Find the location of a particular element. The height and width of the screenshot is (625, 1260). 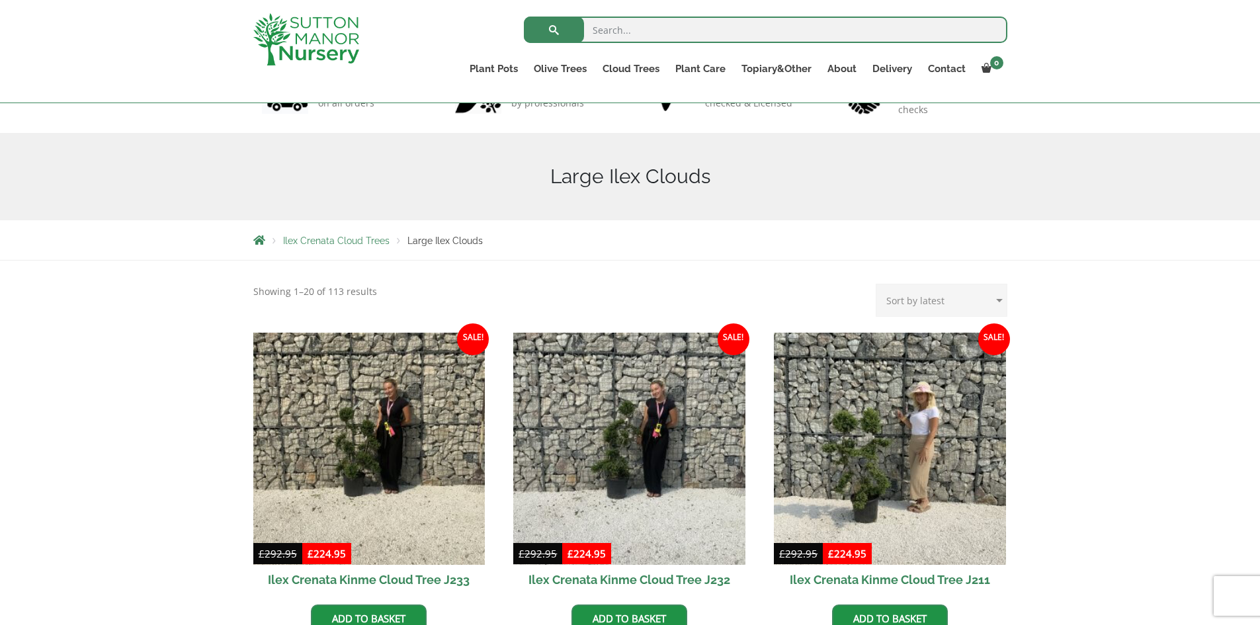

a: Olive Trees is located at coordinates (560, 69).